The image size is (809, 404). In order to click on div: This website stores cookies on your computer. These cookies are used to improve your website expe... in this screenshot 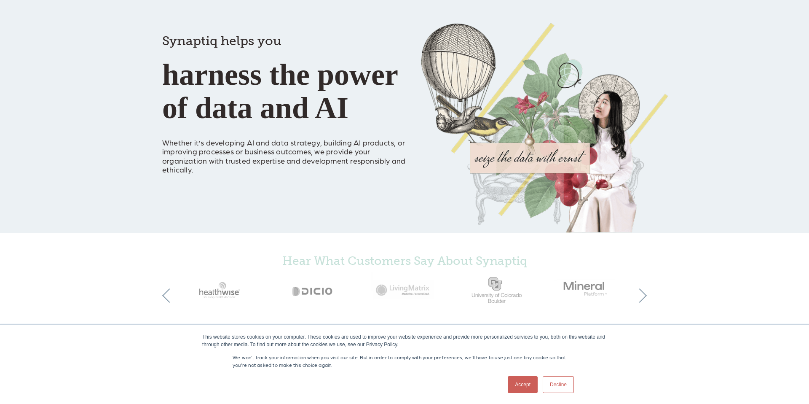, I will do `click(405, 341)`.